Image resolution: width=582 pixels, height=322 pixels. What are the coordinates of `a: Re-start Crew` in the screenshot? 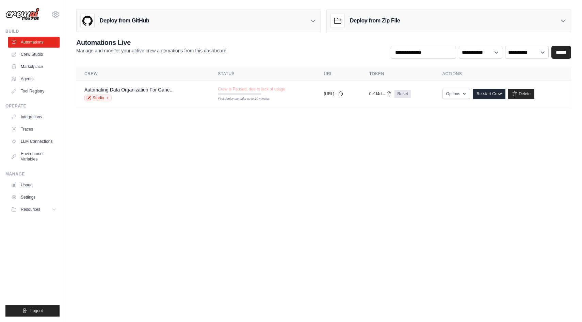 It's located at (489, 94).